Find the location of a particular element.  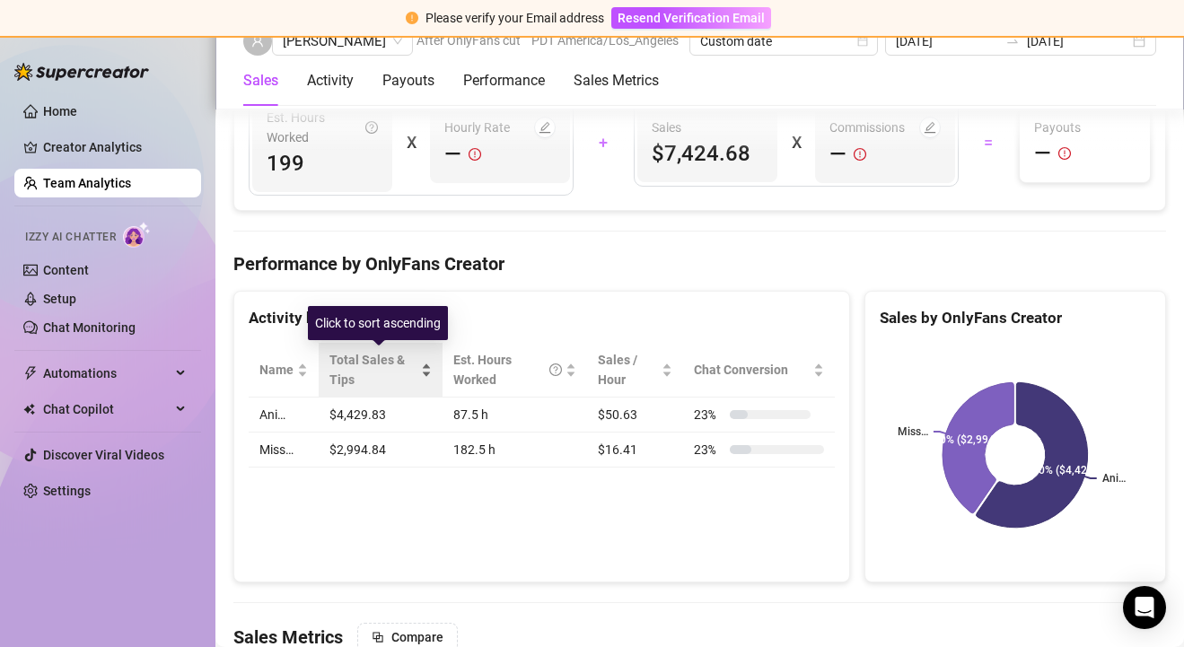

span: After OnlyFans cut is located at coordinates (468, 40).